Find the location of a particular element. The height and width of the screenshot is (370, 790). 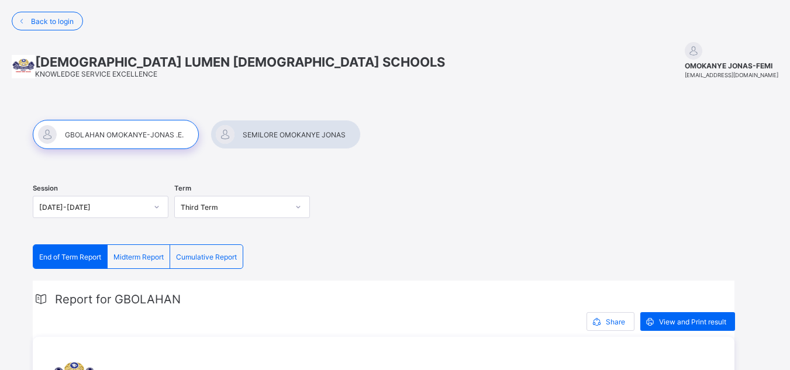

img: School logo is located at coordinates (23, 67).